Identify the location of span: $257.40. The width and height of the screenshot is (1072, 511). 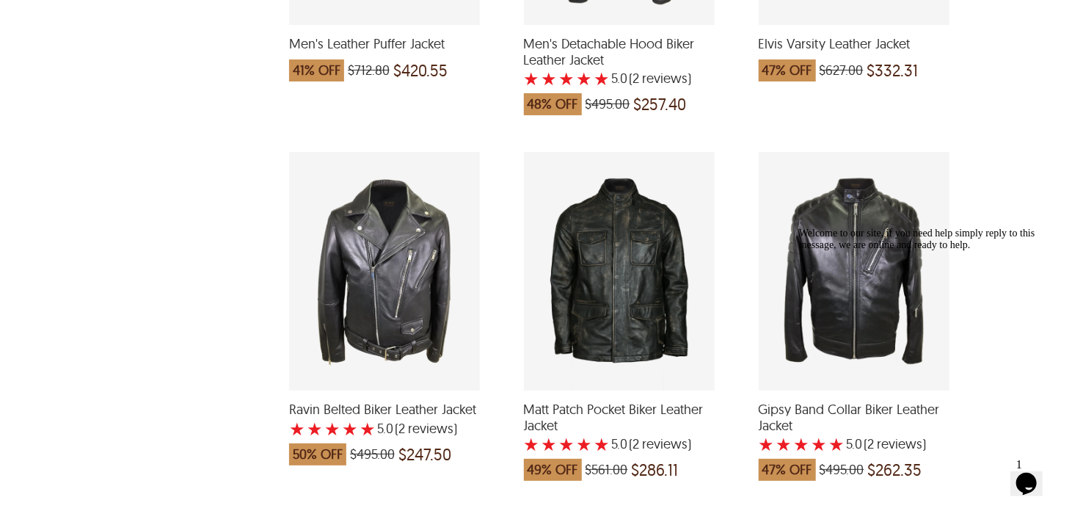
(660, 104).